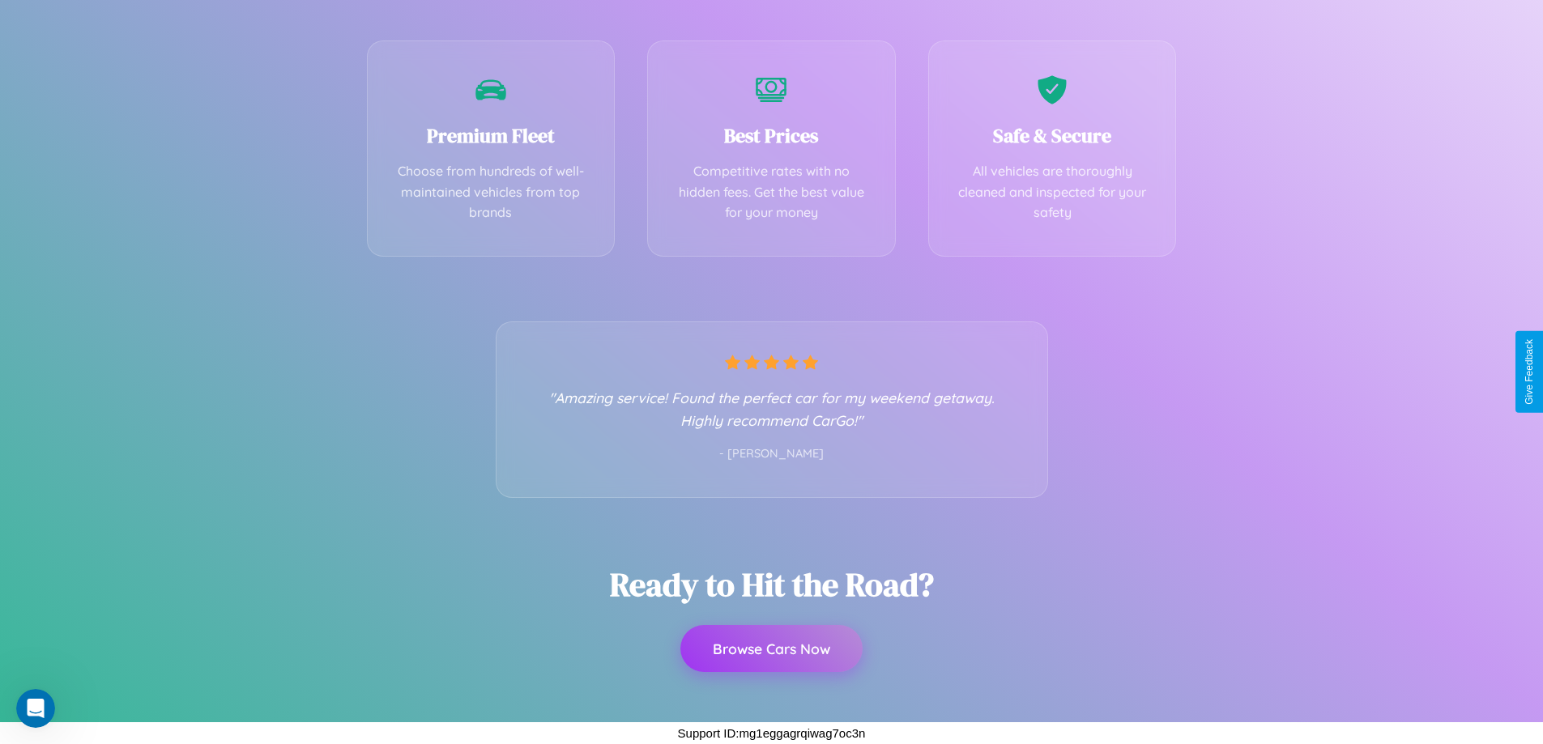 The image size is (1543, 744). I want to click on p: All vehicles are thoroughly cleaned and inspected for your safety, so click(1052, 192).